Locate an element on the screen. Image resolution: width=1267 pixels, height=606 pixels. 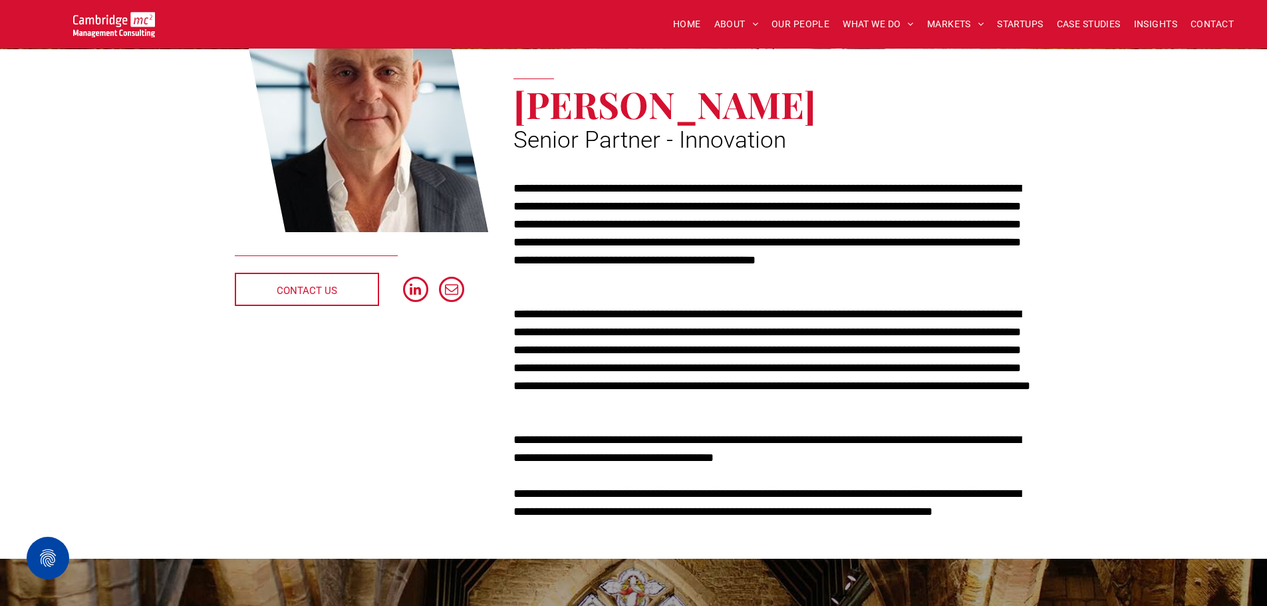
a: email is located at coordinates (452, 291).